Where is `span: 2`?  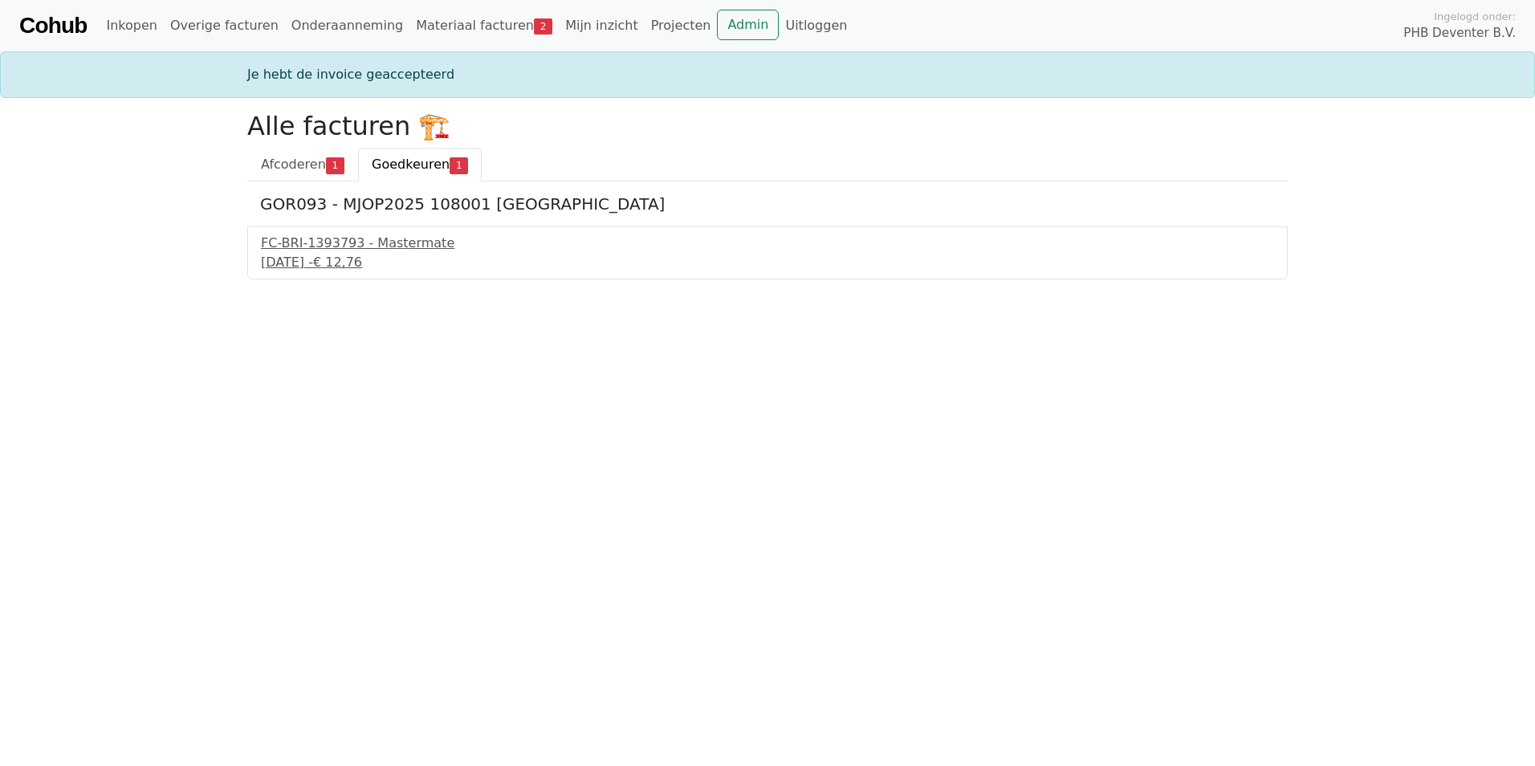 span: 2 is located at coordinates (543, 26).